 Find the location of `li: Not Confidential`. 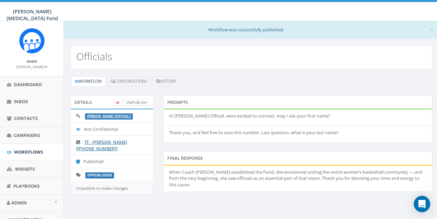

li: Not Confidential is located at coordinates (112, 129).